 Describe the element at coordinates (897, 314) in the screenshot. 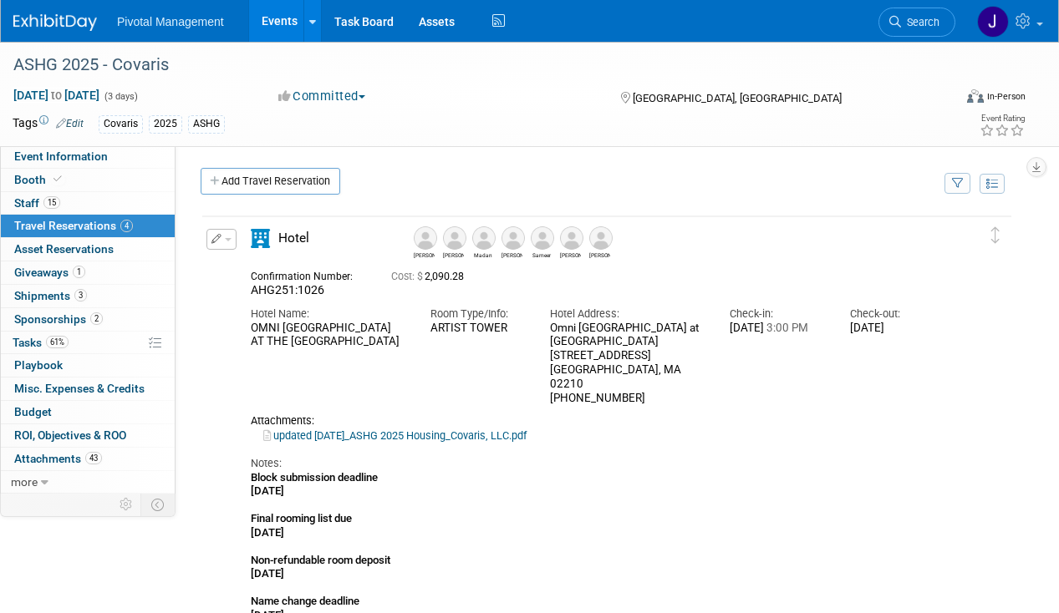

I see `div: Check-out:` at that location.